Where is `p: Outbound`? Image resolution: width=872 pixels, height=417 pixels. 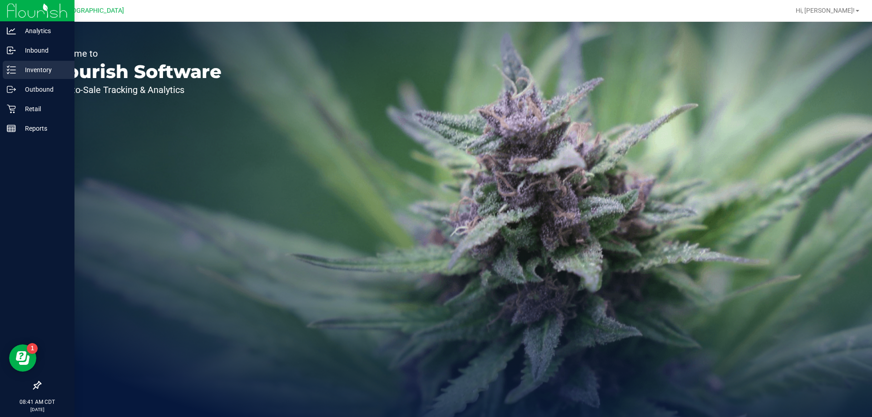
p: Outbound is located at coordinates (43, 89).